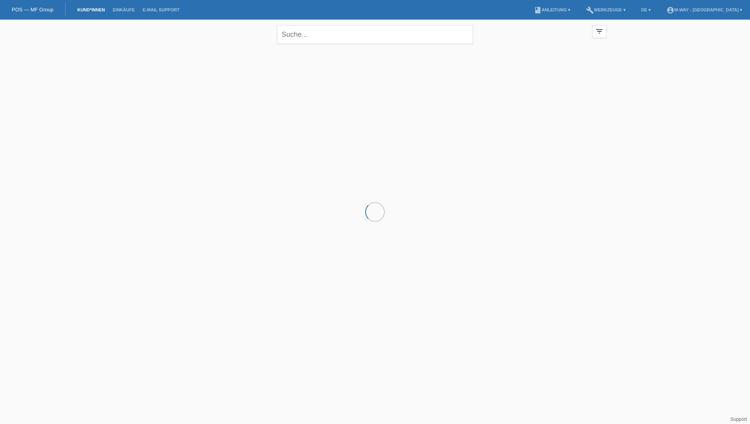 Image resolution: width=750 pixels, height=424 pixels. I want to click on a: buildWerkzeuge ▾, so click(606, 10).